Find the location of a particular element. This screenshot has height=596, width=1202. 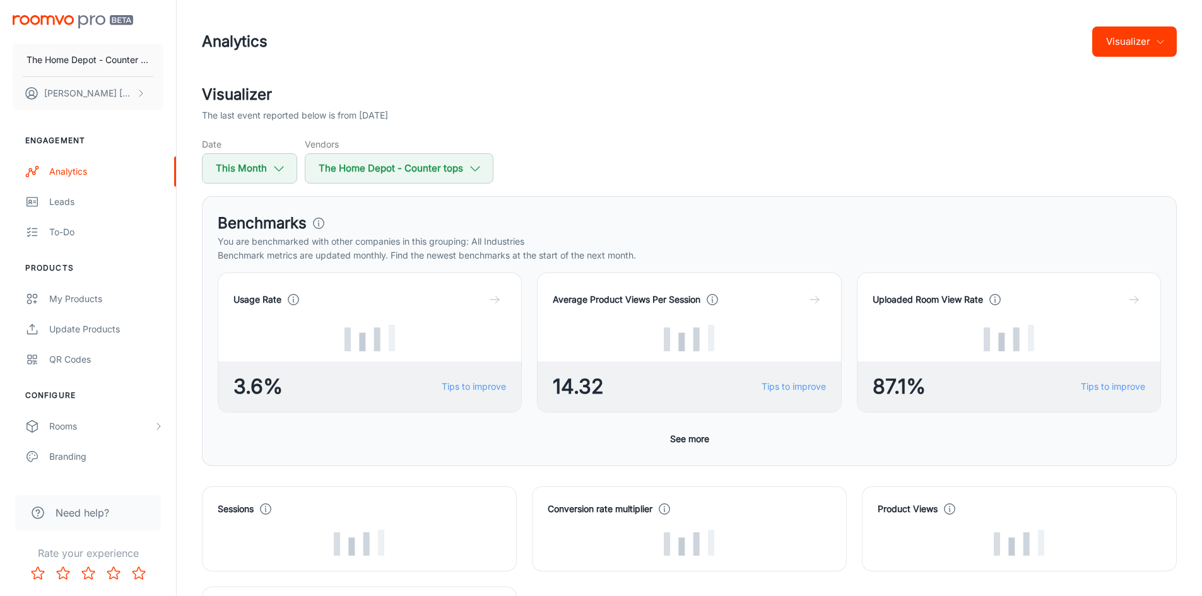

h4: Conversion rate multiplier is located at coordinates (600, 509).